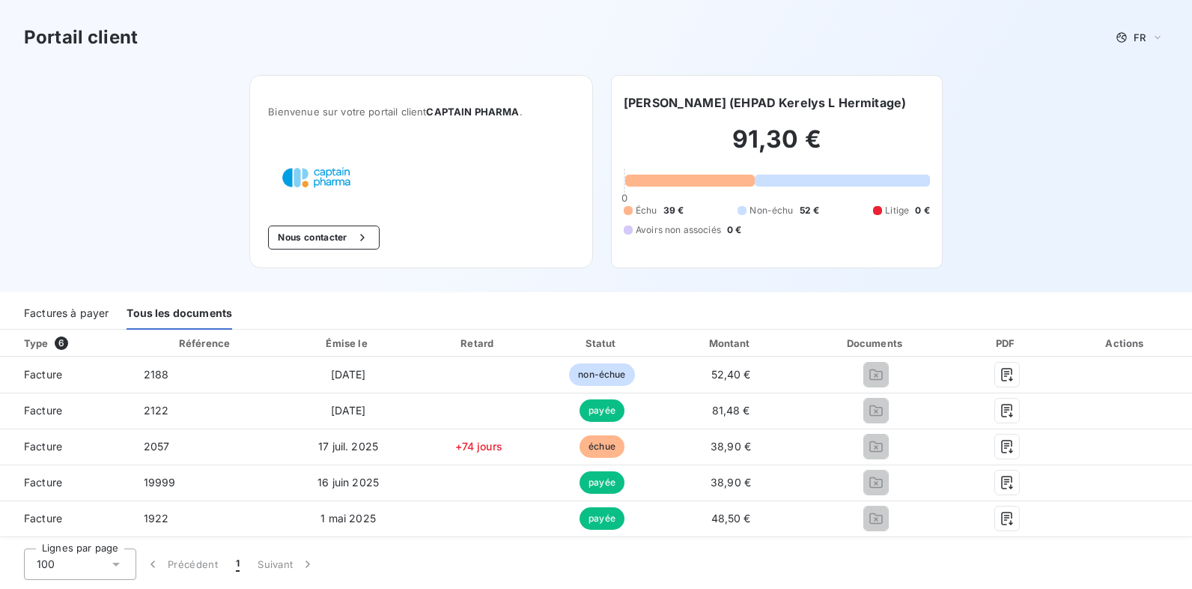  What do you see at coordinates (601, 374) in the screenshot?
I see `span: non-échue` at bounding box center [601, 374].